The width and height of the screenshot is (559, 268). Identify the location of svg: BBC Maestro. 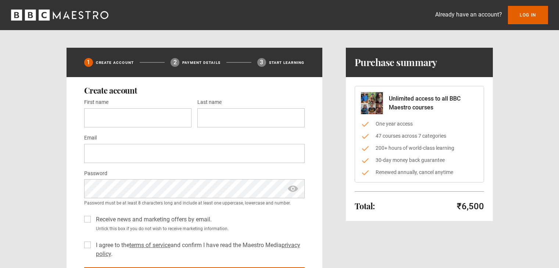
(60, 15).